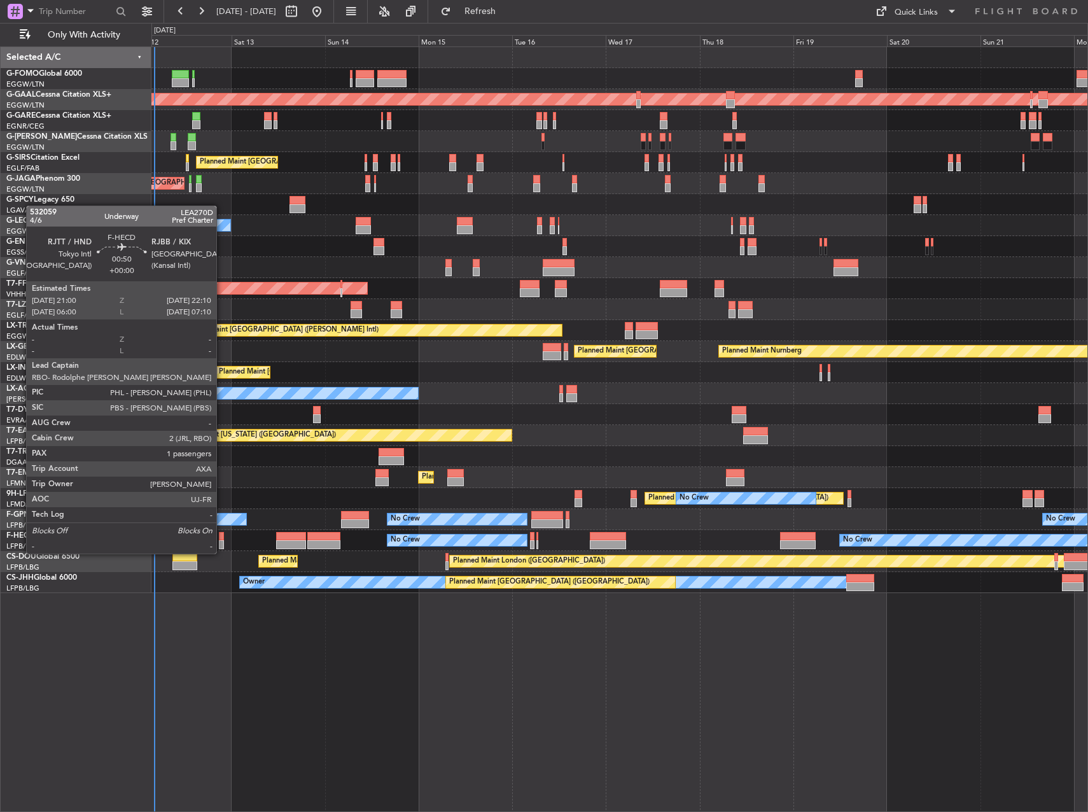  What do you see at coordinates (934, 41) in the screenshot?
I see `div: Sat 20` at bounding box center [934, 41].